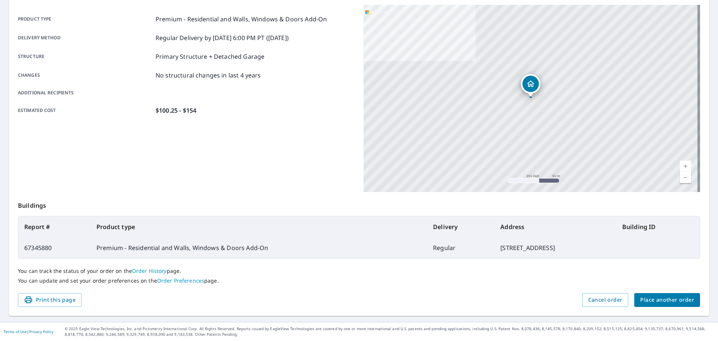 The height and width of the screenshot is (341, 718). I want to click on p: Estimated cost, so click(85, 110).